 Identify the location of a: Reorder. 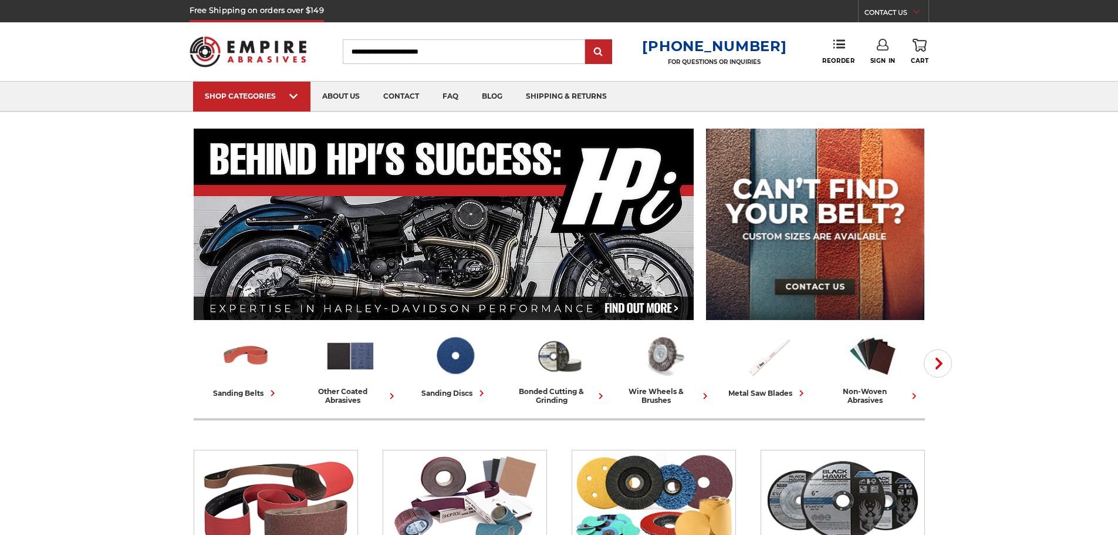
(838, 51).